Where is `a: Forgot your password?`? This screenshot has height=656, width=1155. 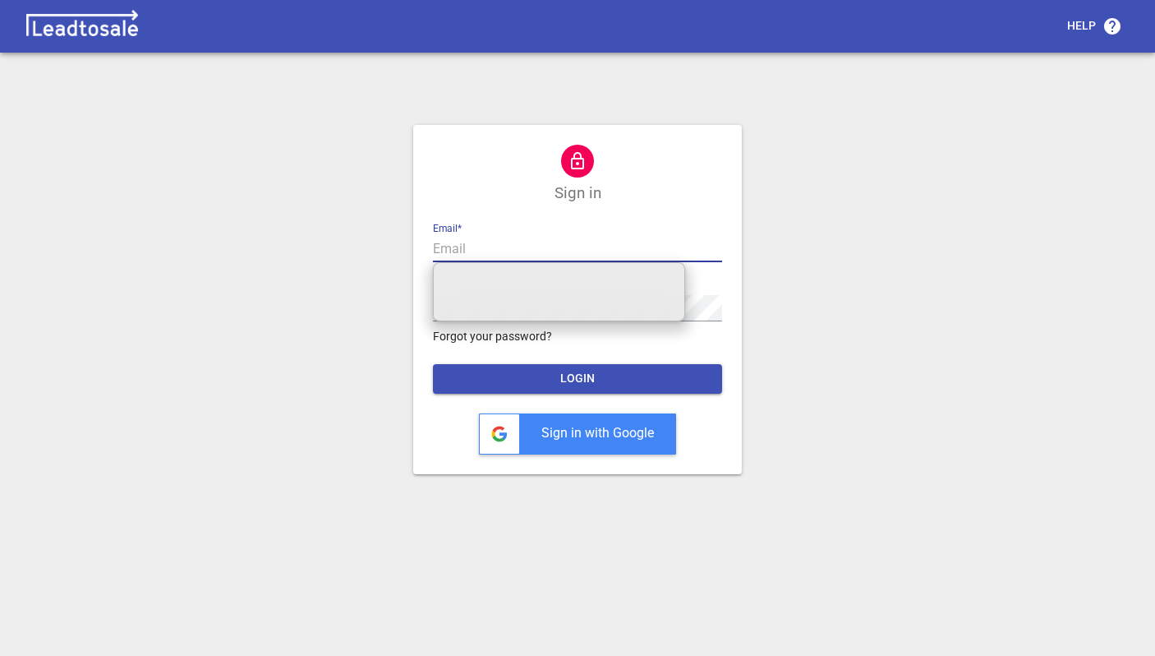 a: Forgot your password? is located at coordinates (578, 336).